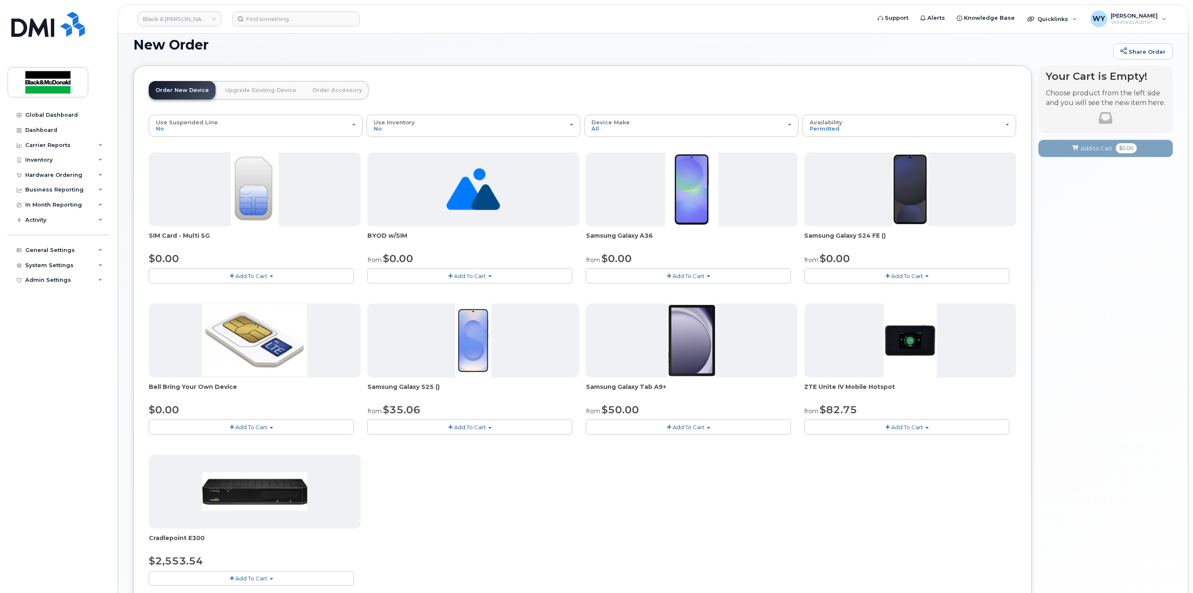 The height and width of the screenshot is (593, 1193). Describe the element at coordinates (910, 190) in the screenshot. I see `img: phone23929.JPG` at that location.